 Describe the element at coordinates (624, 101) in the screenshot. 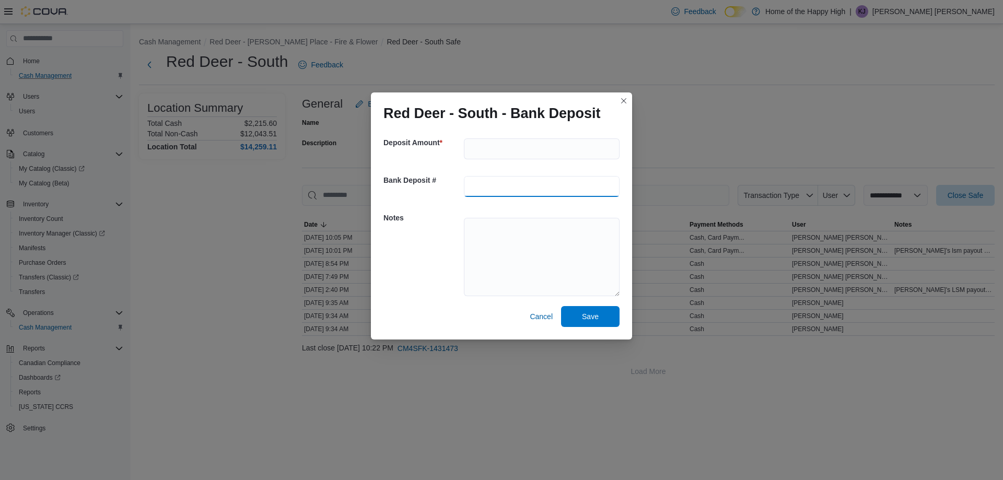

I see `button: Closes this modal window` at that location.